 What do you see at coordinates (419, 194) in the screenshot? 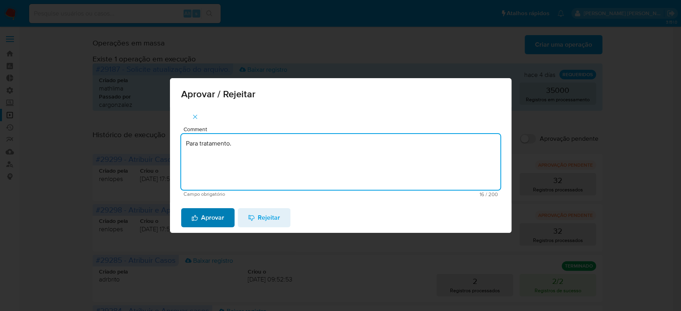
I see `span: Máximo 200 caracteres` at bounding box center [419, 194].